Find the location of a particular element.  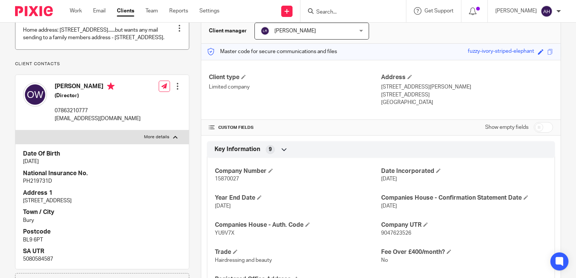

p: Client contacts is located at coordinates (102, 64).